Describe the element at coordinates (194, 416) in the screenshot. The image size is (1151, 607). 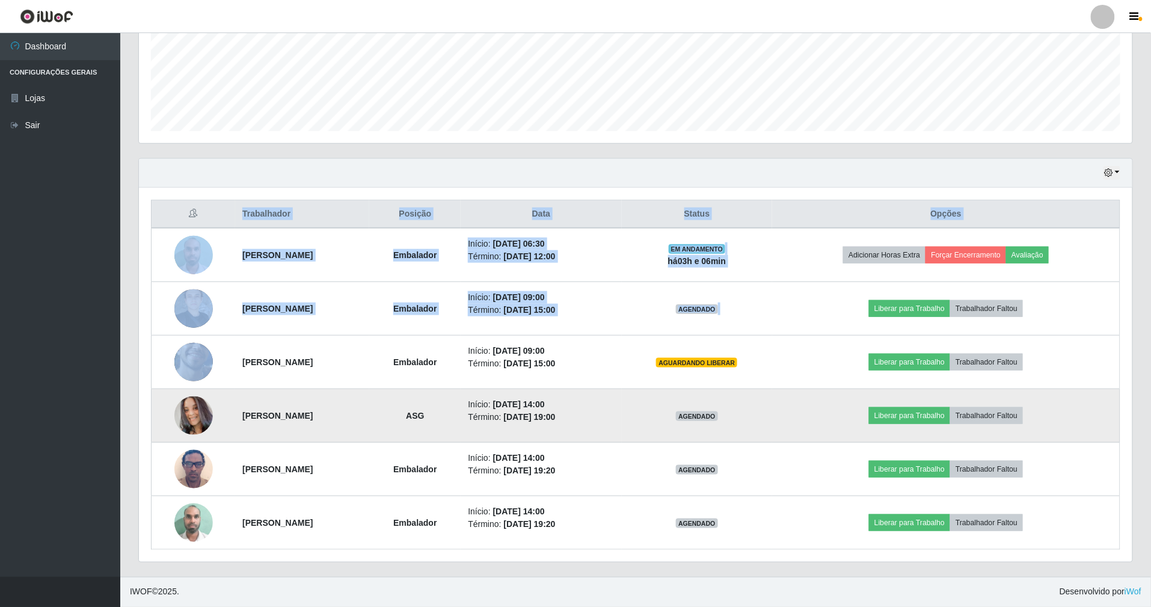
I see `img: 1757353343914.jpeg` at that location.